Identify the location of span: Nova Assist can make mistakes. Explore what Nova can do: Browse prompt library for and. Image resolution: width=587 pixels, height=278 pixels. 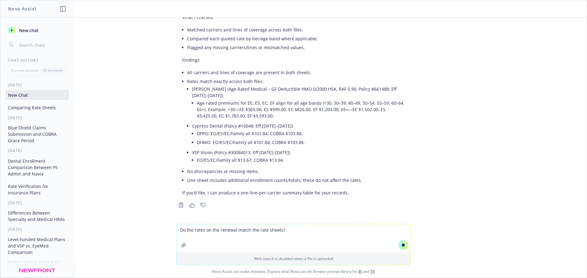
(293, 272).